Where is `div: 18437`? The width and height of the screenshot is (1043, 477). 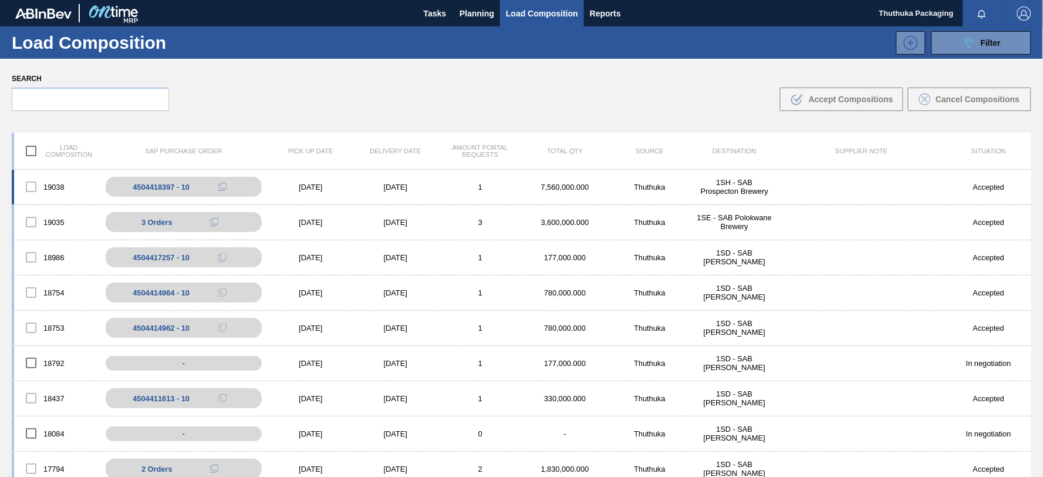
div: 18437 is located at coordinates (56, 398).